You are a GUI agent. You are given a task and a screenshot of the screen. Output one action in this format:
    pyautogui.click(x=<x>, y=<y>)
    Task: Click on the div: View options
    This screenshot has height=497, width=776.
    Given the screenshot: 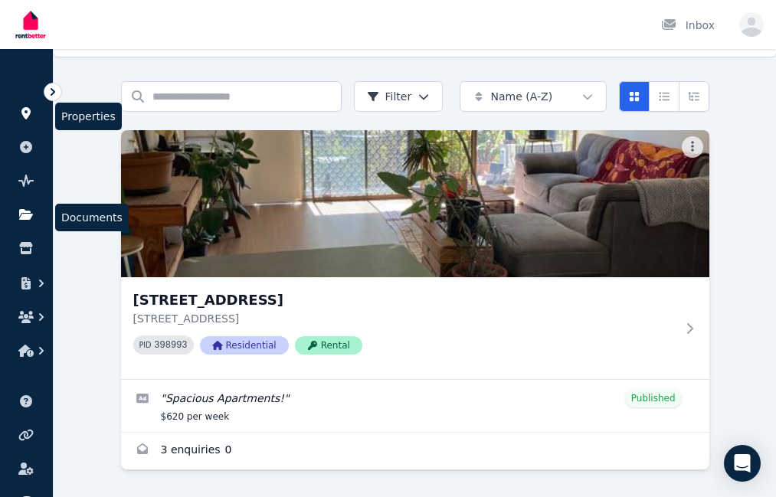 What is the action you would take?
    pyautogui.click(x=664, y=97)
    